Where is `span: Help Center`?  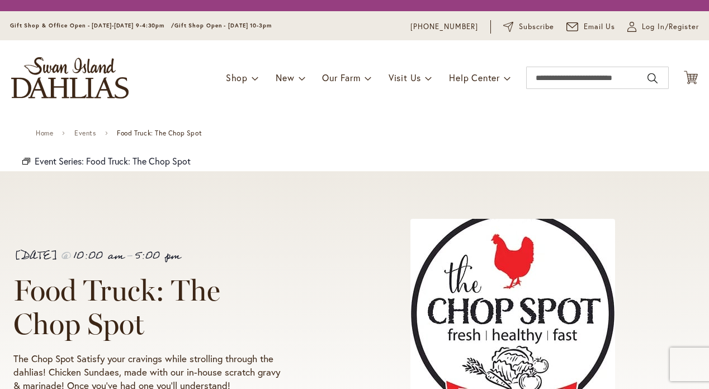
span: Help Center is located at coordinates (474, 77).